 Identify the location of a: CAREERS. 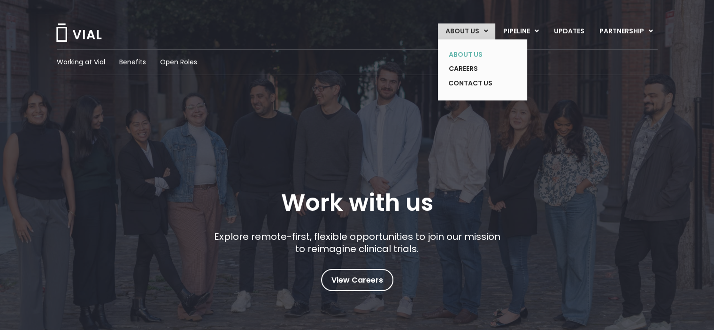
(476, 69).